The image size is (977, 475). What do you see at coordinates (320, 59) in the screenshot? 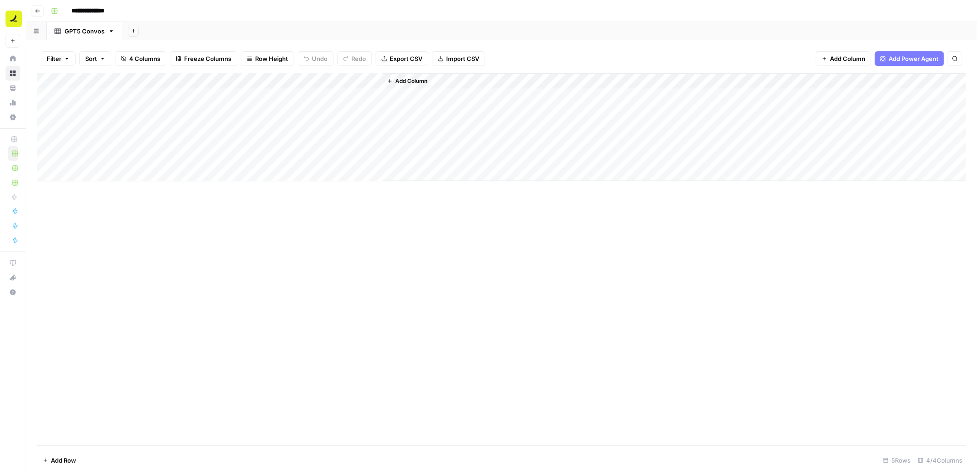
I see `span: Undo` at bounding box center [320, 59].